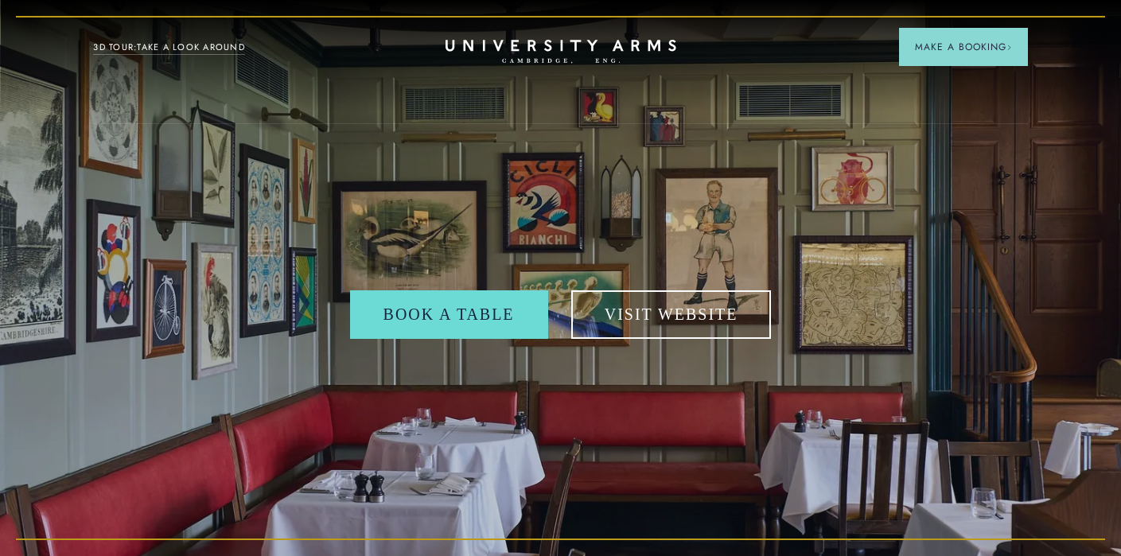  What do you see at coordinates (561, 52) in the screenshot?
I see `a: Home` at bounding box center [561, 52].